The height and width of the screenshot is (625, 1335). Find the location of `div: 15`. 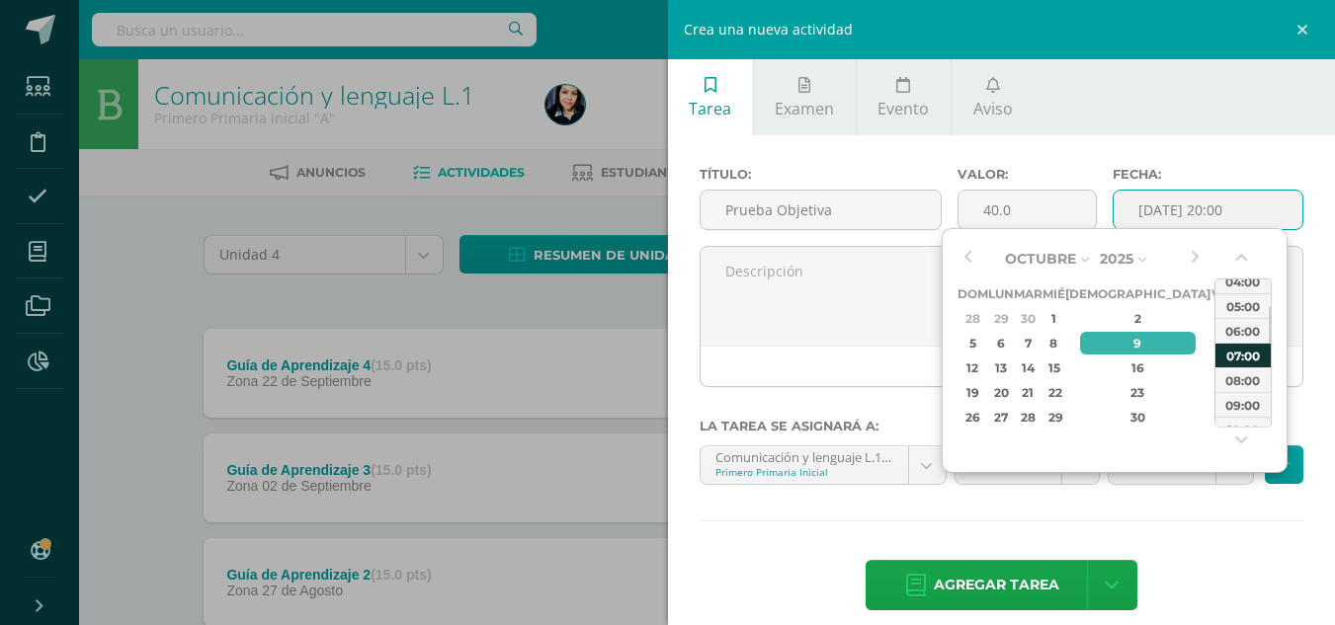

div: 15 is located at coordinates (1053, 368).